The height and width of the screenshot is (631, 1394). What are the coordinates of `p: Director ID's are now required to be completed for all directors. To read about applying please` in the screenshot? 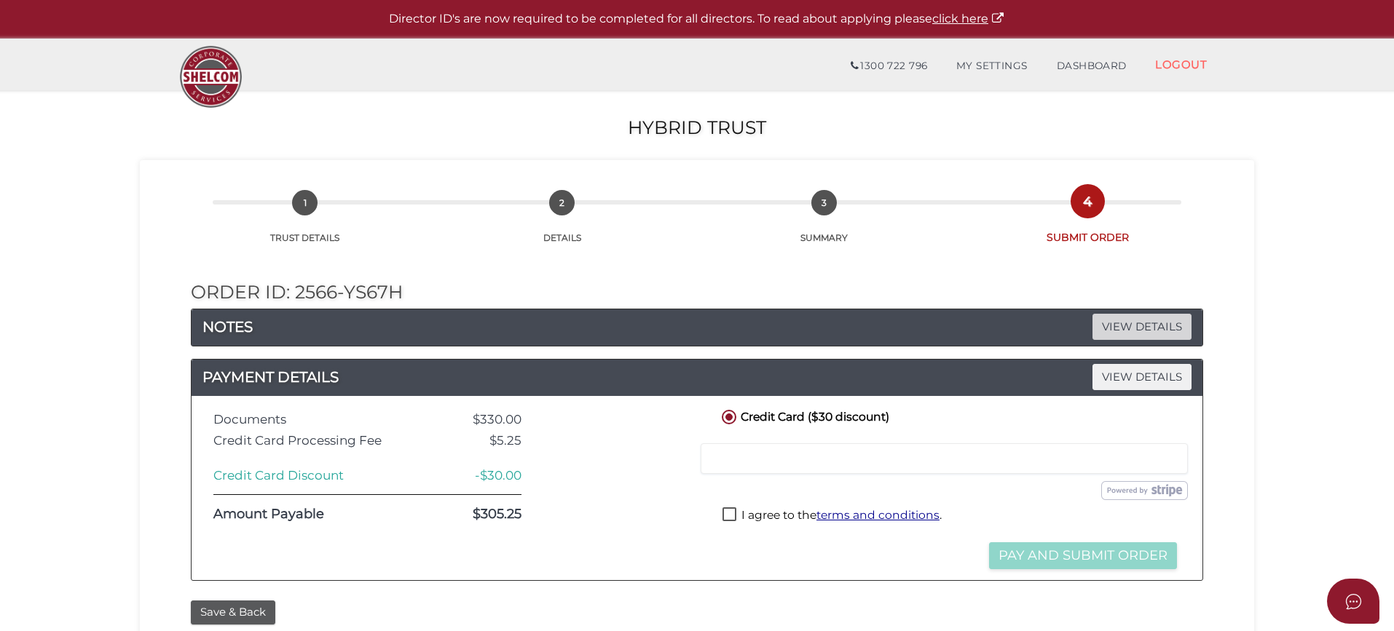 It's located at (697, 19).